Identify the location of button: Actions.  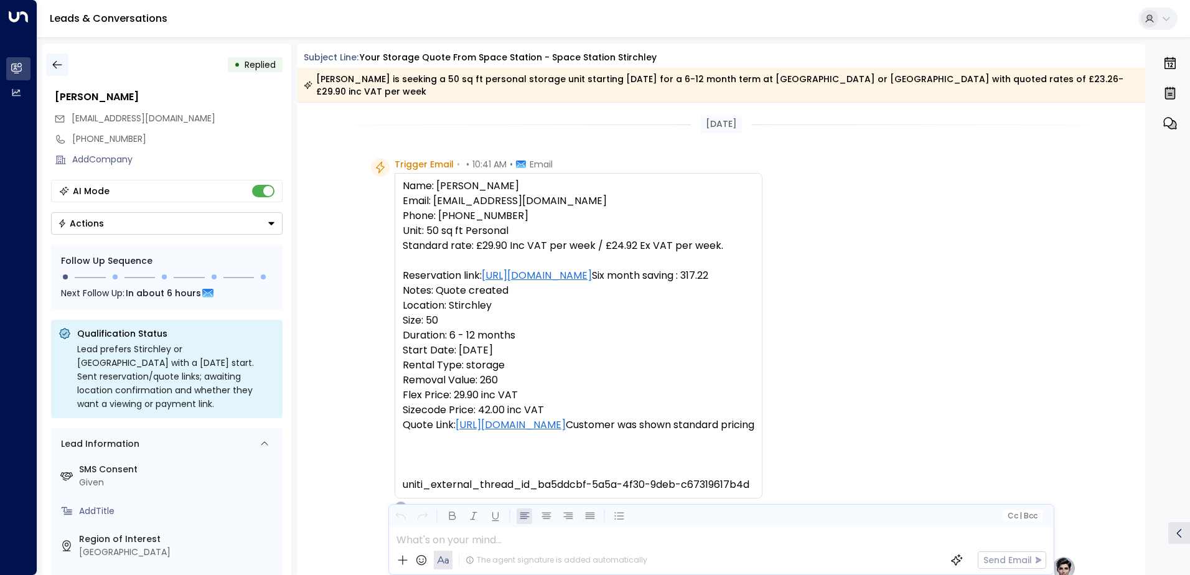
(167, 223).